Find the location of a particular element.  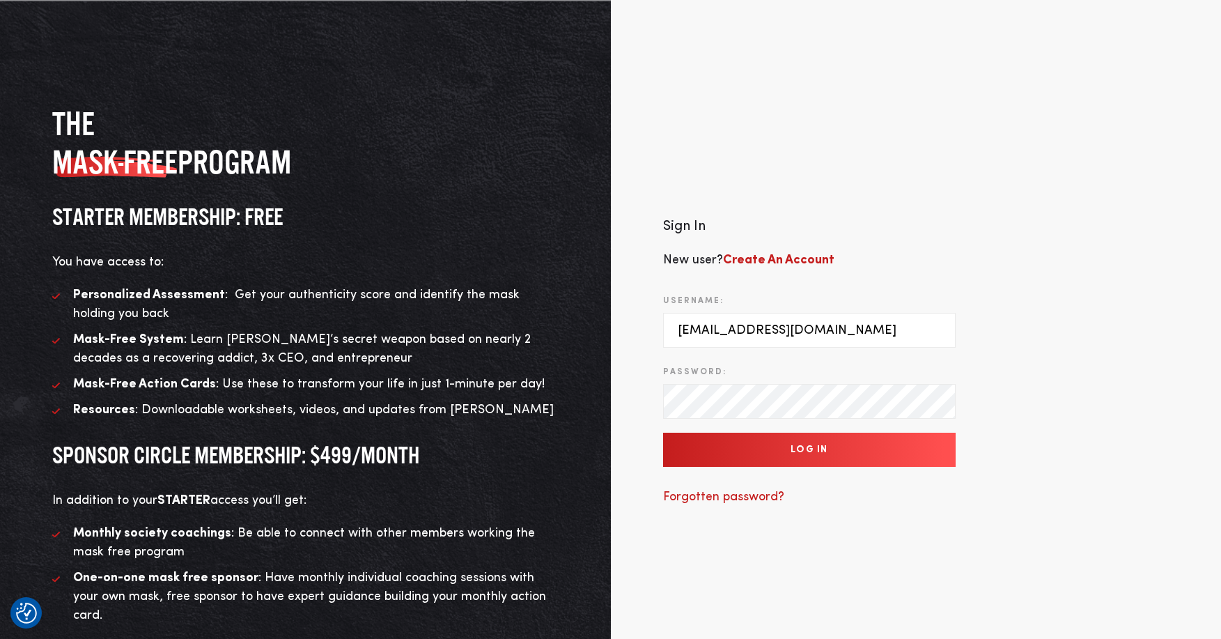

span: New user? is located at coordinates (749, 260).